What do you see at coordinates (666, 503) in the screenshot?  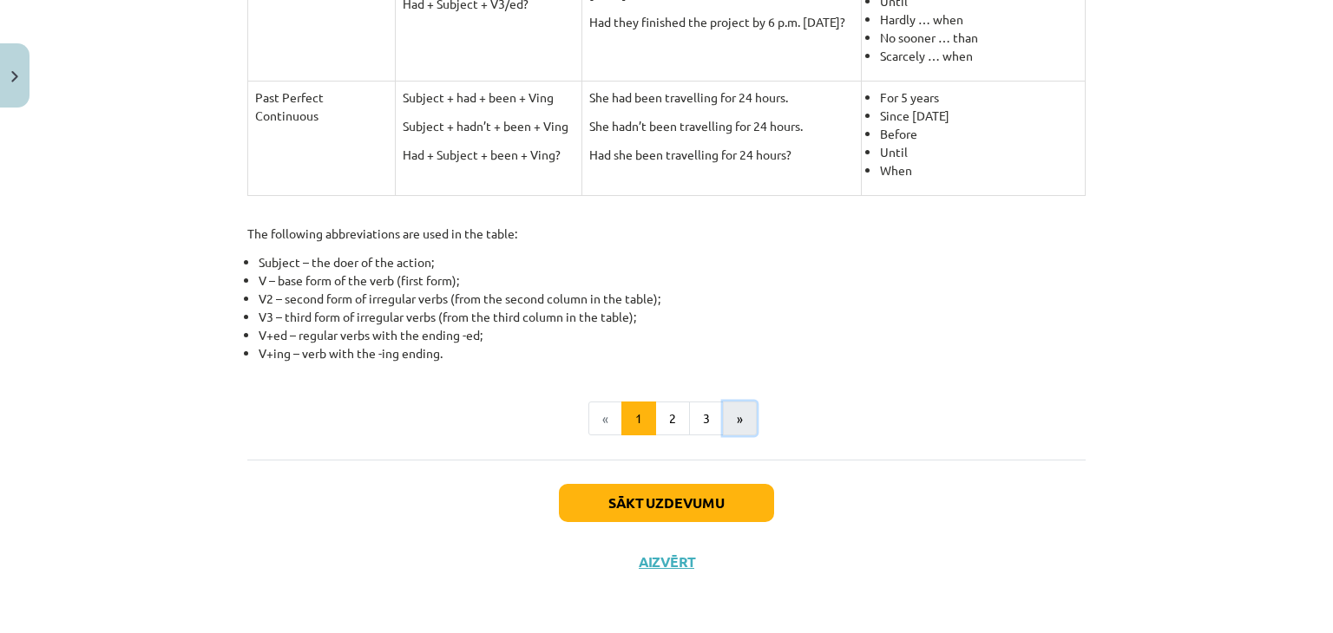 I see `button: Sākt uzdevumu` at bounding box center [666, 503].